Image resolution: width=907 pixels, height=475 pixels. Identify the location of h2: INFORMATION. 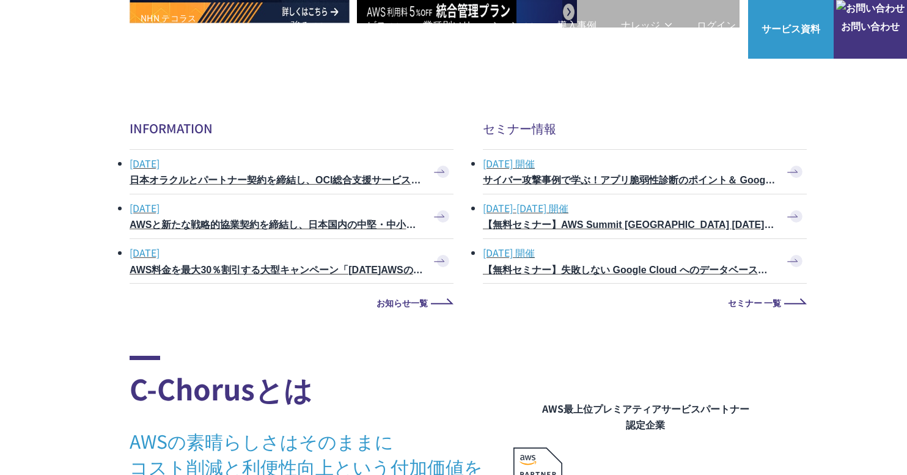
(292, 128).